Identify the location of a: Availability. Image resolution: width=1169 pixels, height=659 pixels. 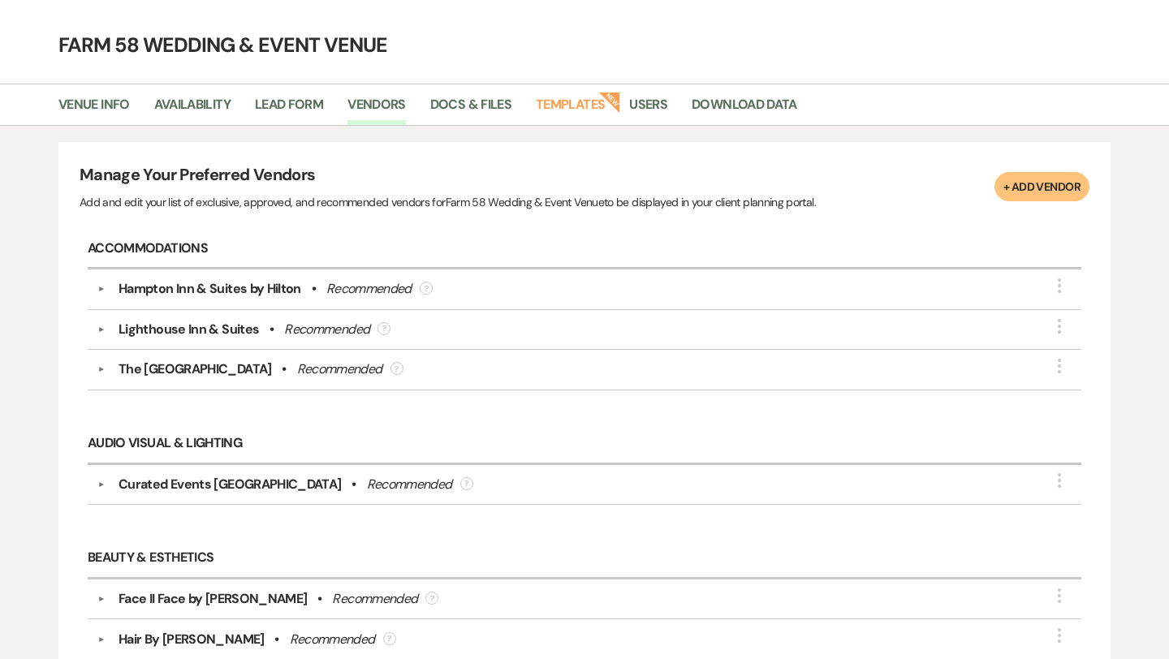
(192, 110).